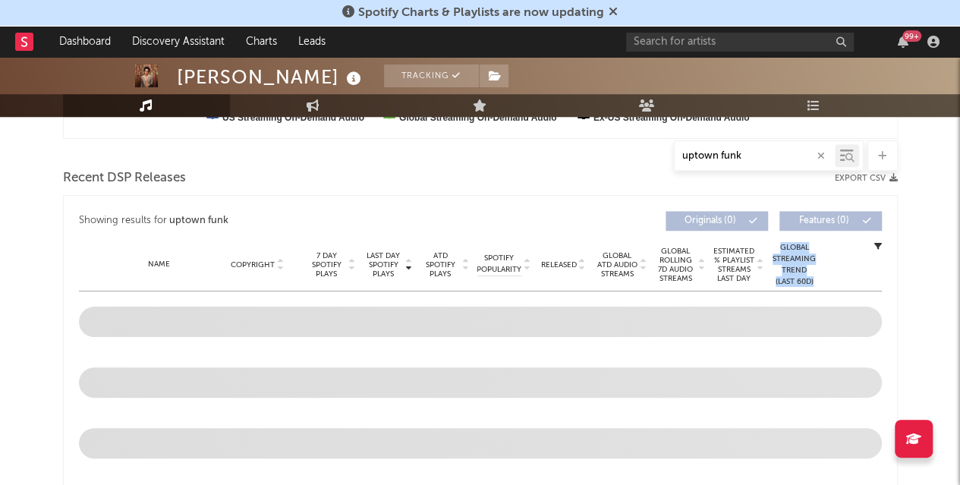  Describe the element at coordinates (675, 265) in the screenshot. I see `span: Global Rolling 7D Audio Streams` at that location.